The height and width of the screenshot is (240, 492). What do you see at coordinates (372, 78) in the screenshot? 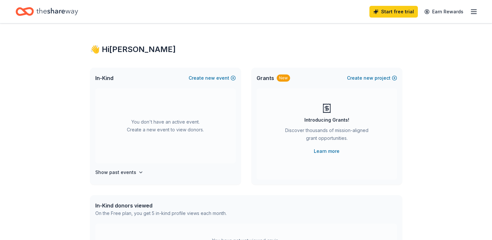
I see `button: Createnewproject` at bounding box center [372, 78].